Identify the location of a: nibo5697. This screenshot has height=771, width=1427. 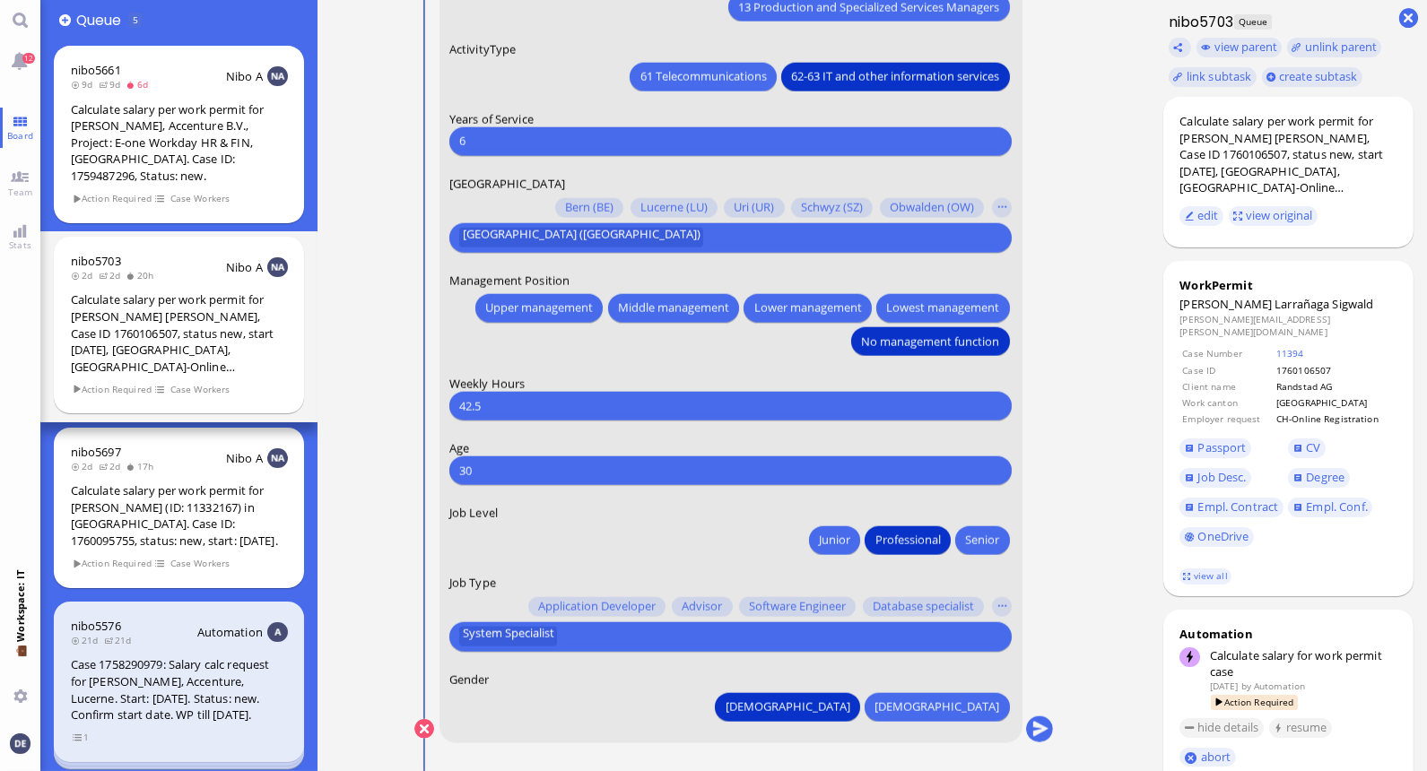
(96, 452).